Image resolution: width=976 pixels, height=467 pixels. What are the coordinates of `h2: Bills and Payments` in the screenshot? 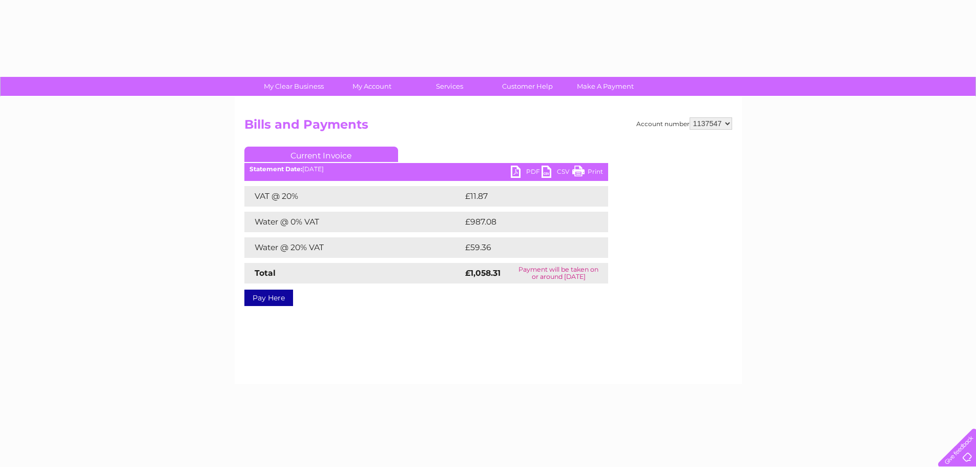 It's located at (488, 127).